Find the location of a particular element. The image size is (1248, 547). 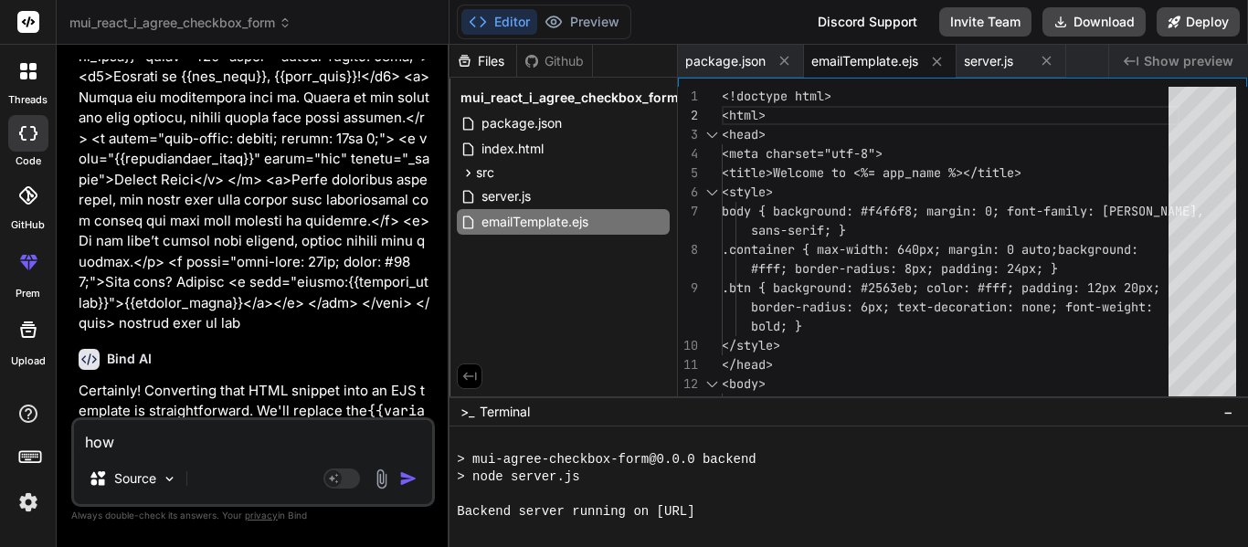

span: privacy is located at coordinates (261, 515).